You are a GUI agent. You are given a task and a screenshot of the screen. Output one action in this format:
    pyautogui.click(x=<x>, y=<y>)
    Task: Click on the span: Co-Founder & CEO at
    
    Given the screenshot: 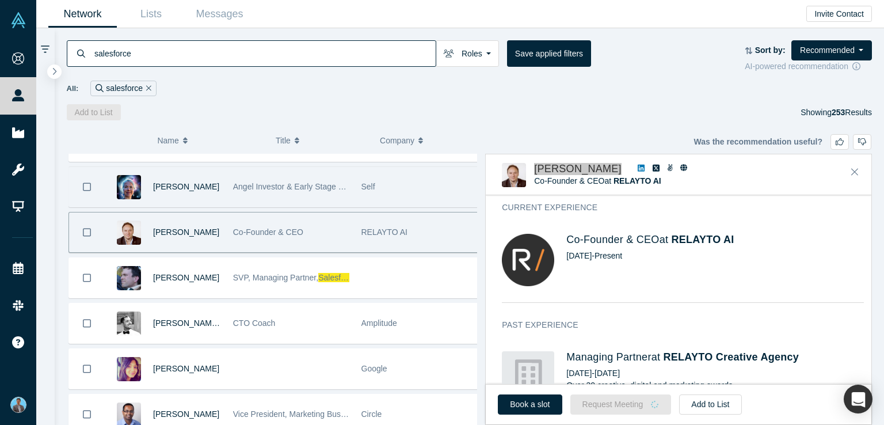 What is the action you would take?
    pyautogui.click(x=598, y=181)
    